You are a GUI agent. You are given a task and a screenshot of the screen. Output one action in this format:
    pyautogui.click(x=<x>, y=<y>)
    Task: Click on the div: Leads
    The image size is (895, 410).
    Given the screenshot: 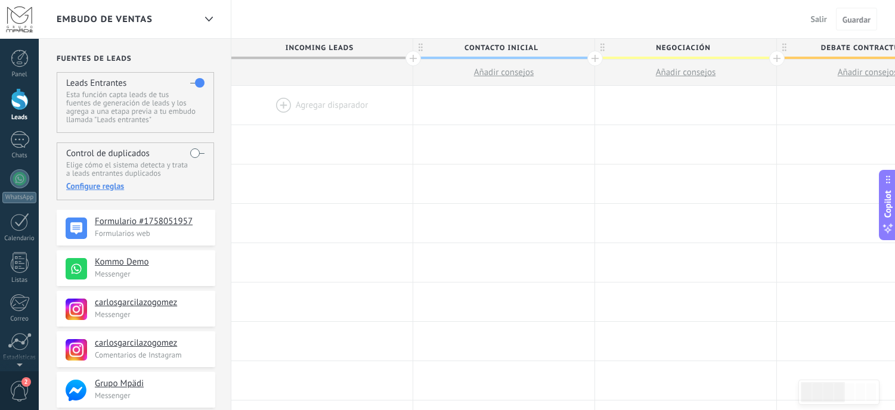 What is the action you would take?
    pyautogui.click(x=20, y=117)
    